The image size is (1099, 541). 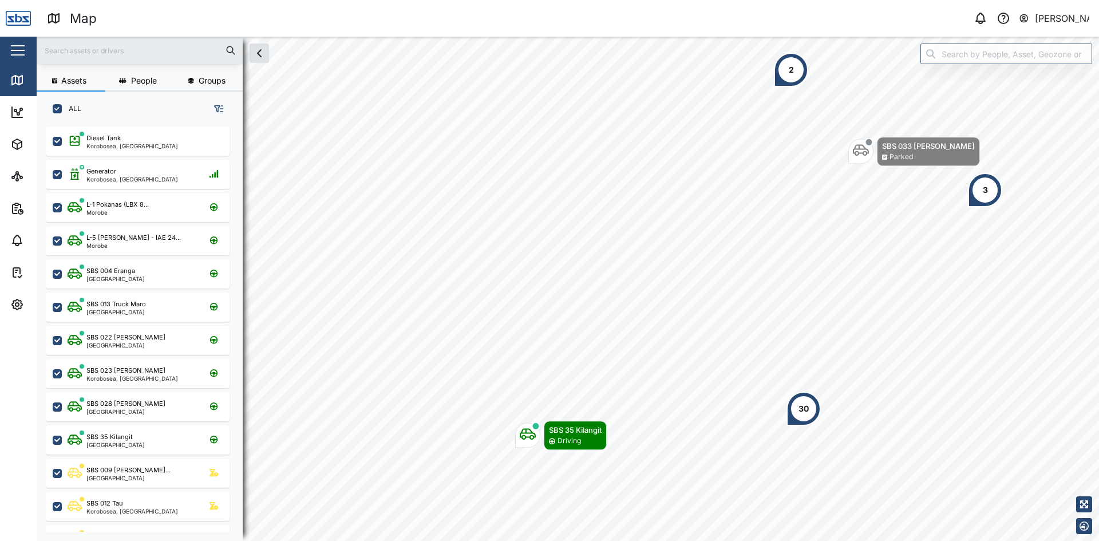 I want to click on div: Parked, so click(x=901, y=157).